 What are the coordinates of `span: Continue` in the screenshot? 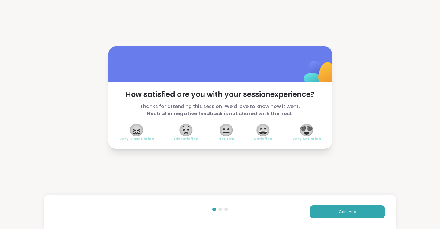 It's located at (347, 212).